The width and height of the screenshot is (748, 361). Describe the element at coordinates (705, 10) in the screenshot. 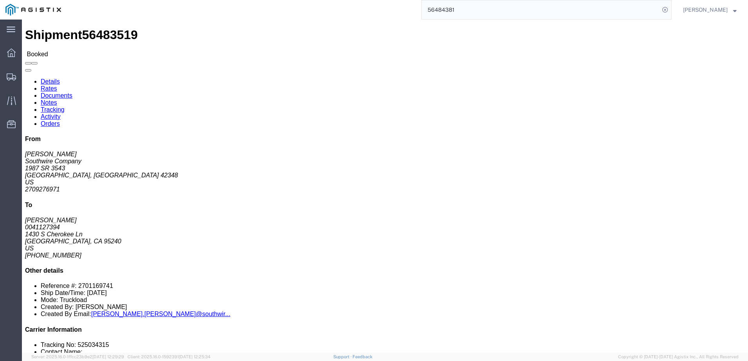

I see `span: Justin Chao` at that location.